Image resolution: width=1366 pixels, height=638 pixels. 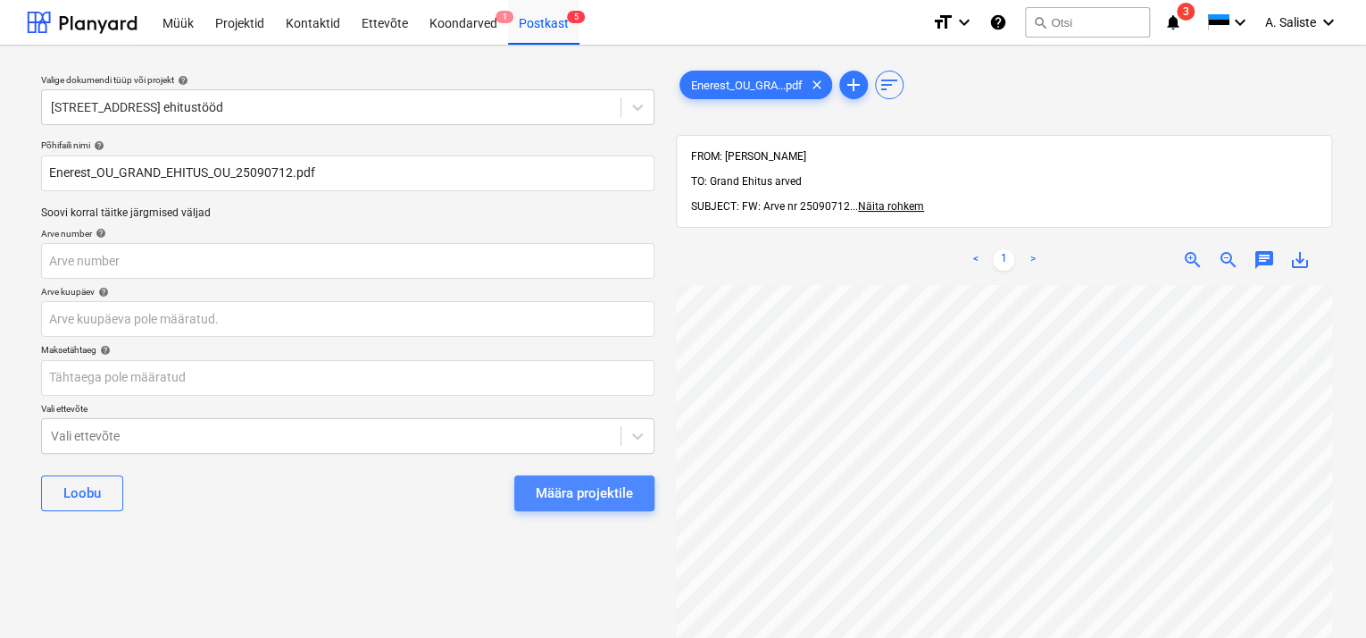 What do you see at coordinates (347, 213) in the screenshot?
I see `p: Soovi korral täitke järgmised väljad` at bounding box center [347, 213].